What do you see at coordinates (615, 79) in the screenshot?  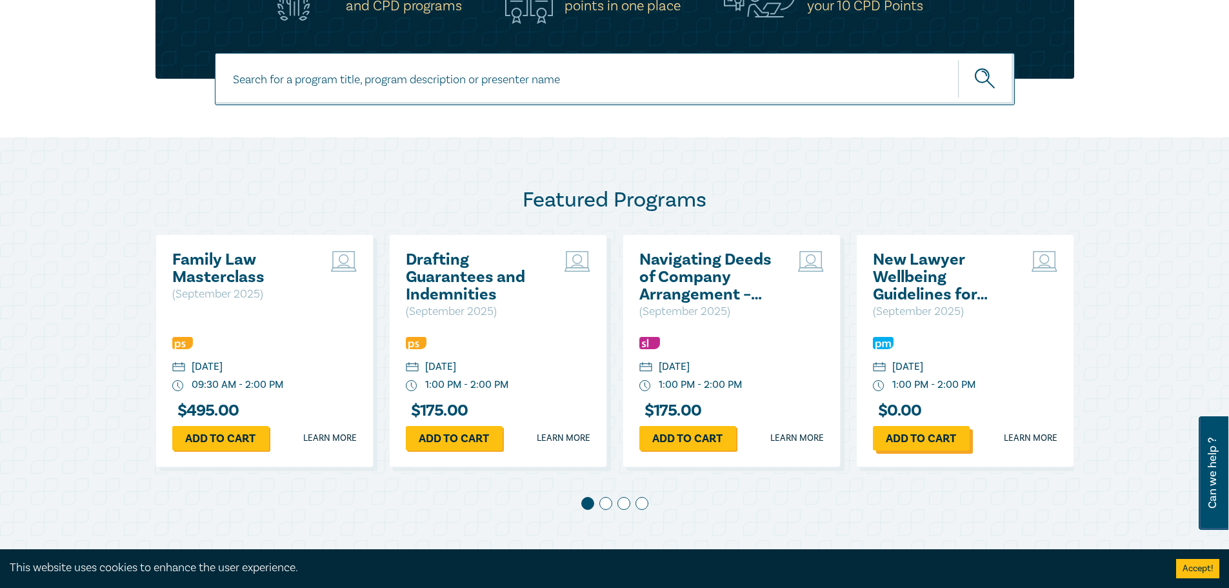 I see `input: Search for a program title, program description or presenter name` at bounding box center [615, 79].